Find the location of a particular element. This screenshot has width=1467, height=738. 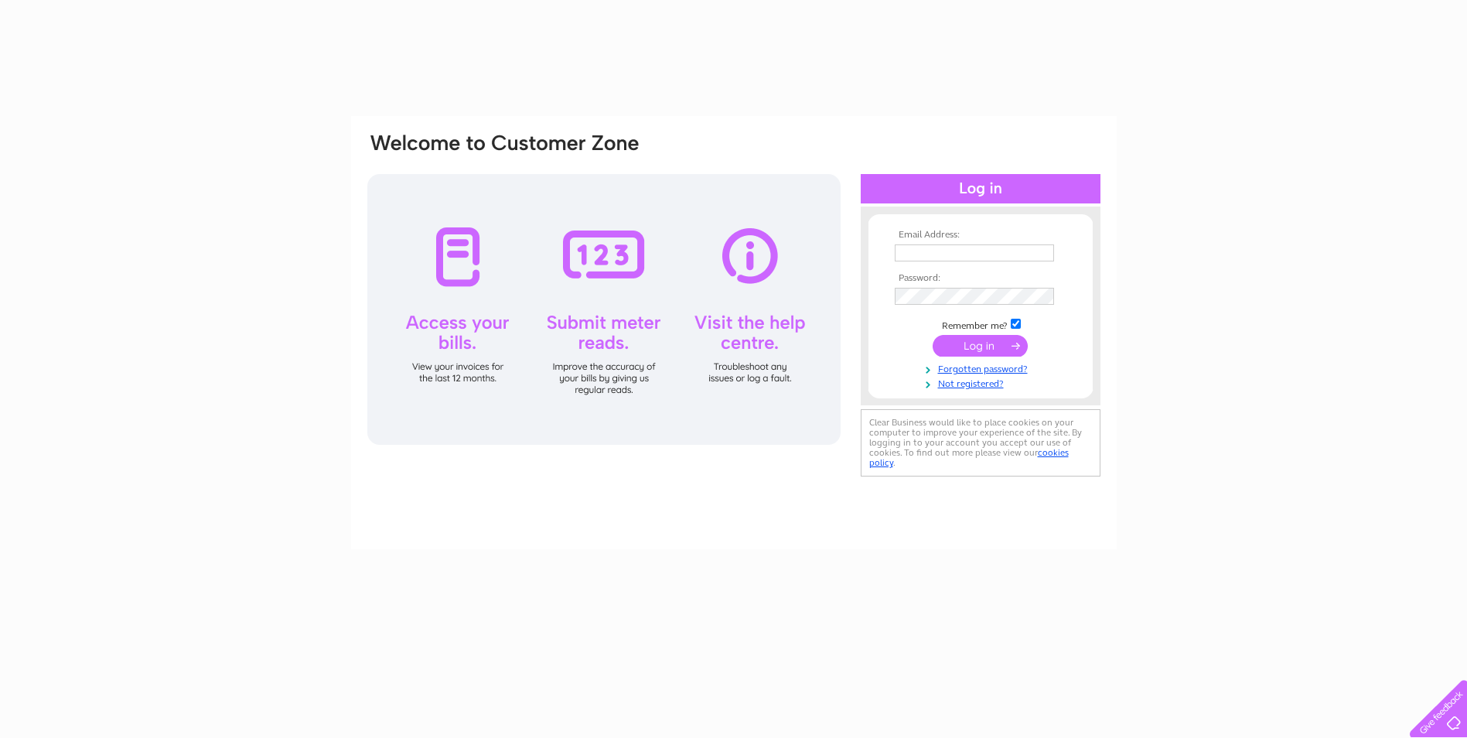

input: Submit is located at coordinates (980, 346).